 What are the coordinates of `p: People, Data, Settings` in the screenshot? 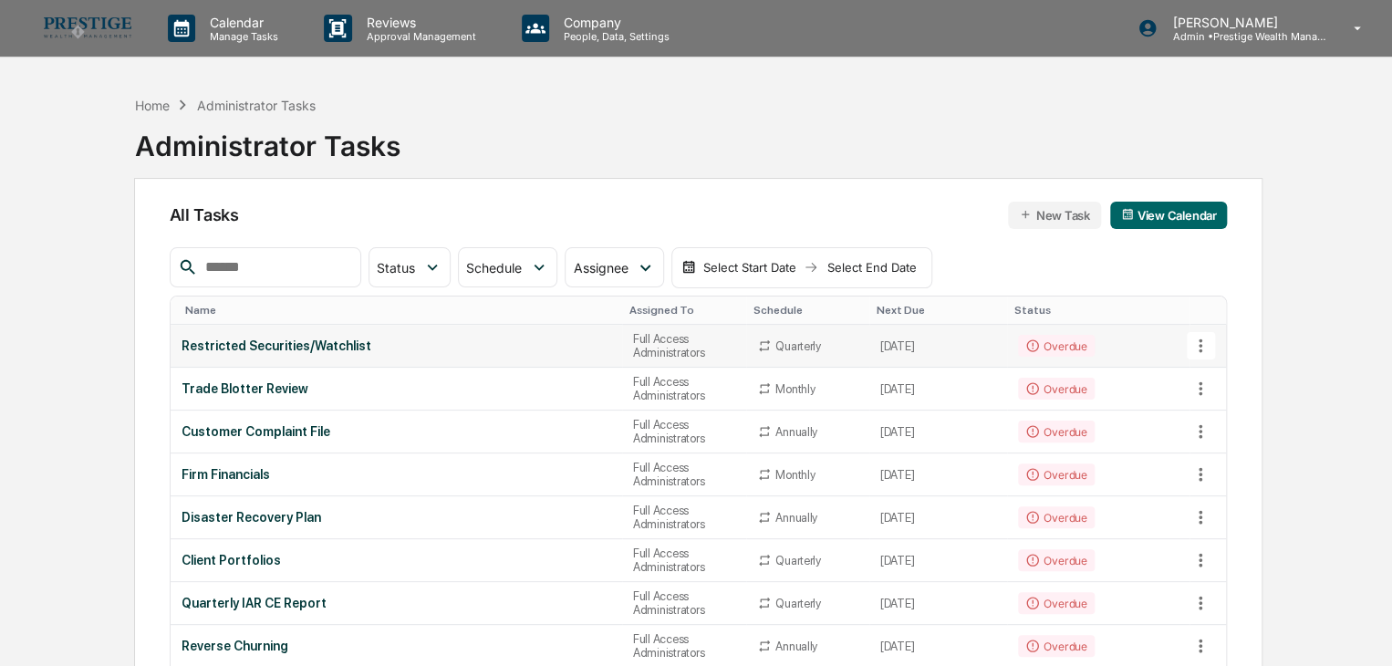 It's located at (614, 36).